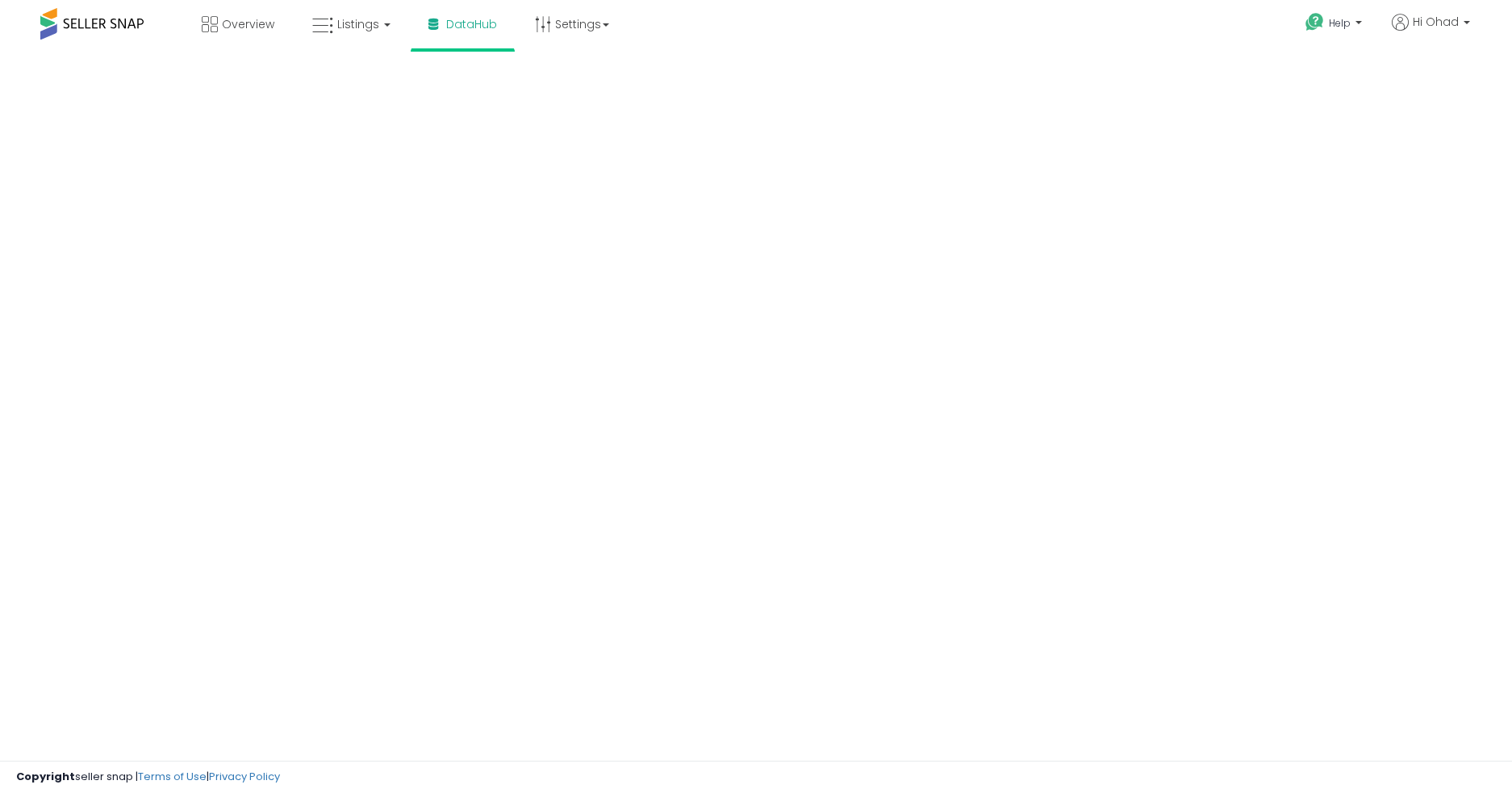 This screenshot has height=793, width=1512. What do you see at coordinates (1430, 31) in the screenshot?
I see `a: Hi Ohad` at bounding box center [1430, 31].